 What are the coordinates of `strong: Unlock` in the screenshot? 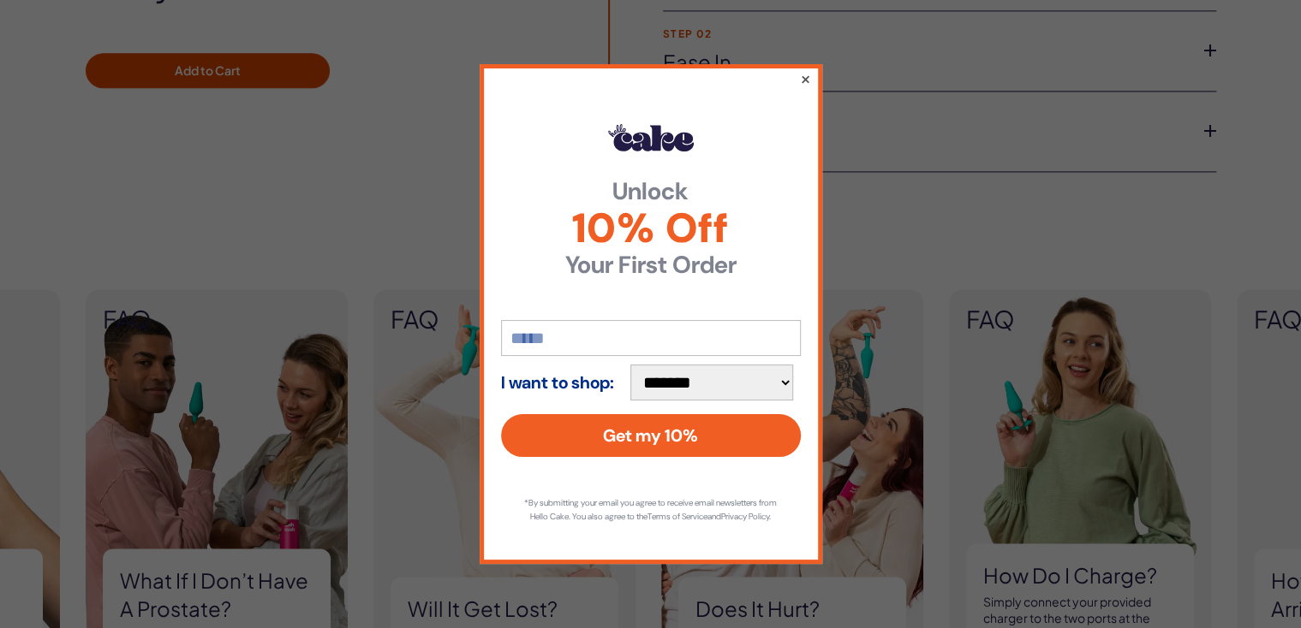 It's located at (651, 192).